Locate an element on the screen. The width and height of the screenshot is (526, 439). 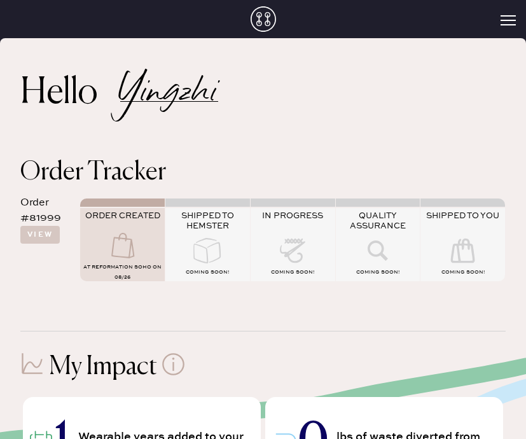
span: IN PROGRESS is located at coordinates (293, 216).